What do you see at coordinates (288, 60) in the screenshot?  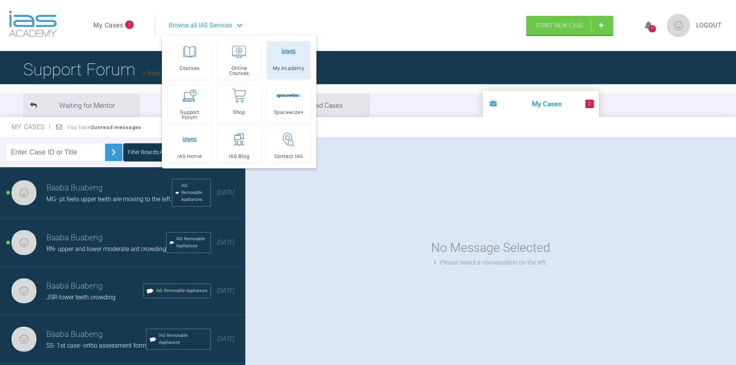 I see `a: My Academy` at bounding box center [288, 60].